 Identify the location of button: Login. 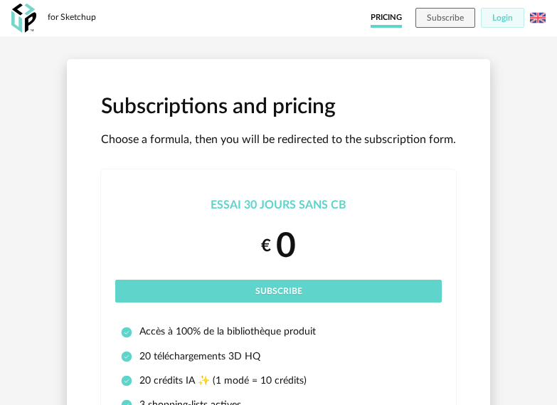
(502, 18).